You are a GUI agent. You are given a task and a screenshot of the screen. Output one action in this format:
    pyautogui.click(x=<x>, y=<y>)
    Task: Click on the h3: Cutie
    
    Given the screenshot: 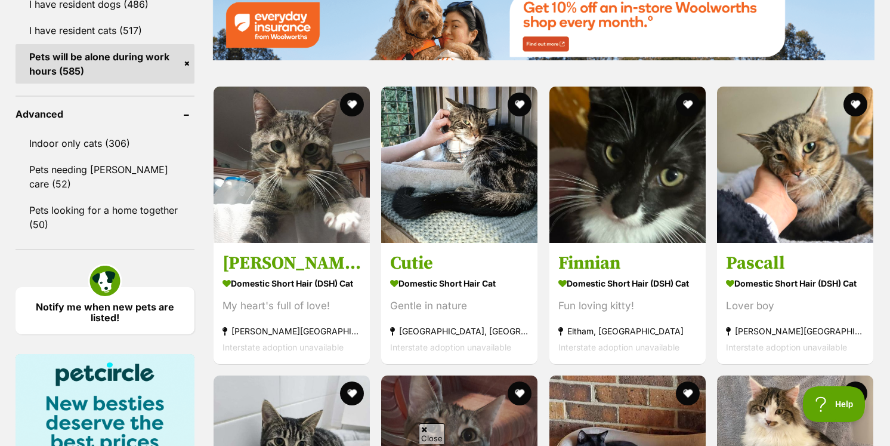 What is the action you would take?
    pyautogui.click(x=459, y=263)
    